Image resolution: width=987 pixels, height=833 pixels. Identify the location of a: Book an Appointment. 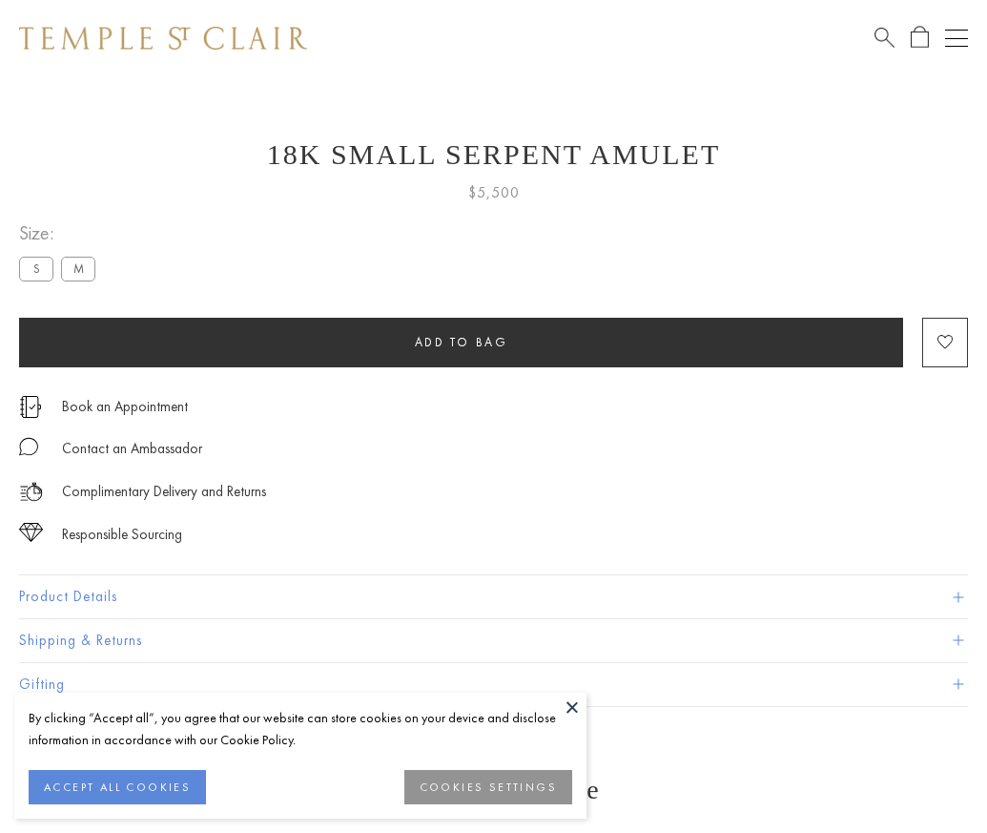
(125, 406).